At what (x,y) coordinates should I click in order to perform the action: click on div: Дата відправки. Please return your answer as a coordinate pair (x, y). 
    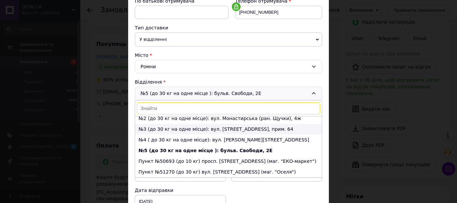
    Looking at the image, I should click on (180, 191).